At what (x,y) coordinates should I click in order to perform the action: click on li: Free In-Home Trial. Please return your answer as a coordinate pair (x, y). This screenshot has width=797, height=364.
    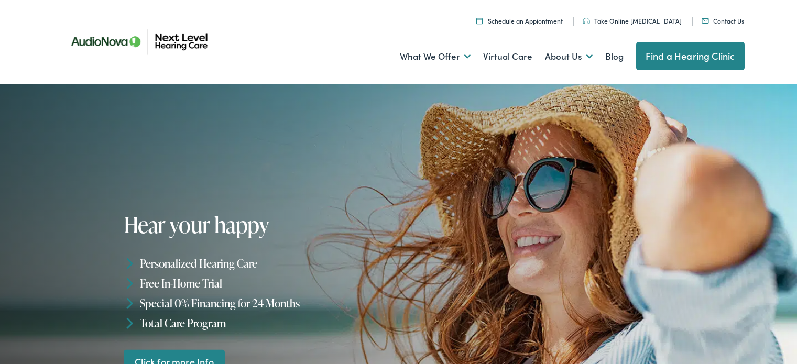
    Looking at the image, I should click on (263, 284).